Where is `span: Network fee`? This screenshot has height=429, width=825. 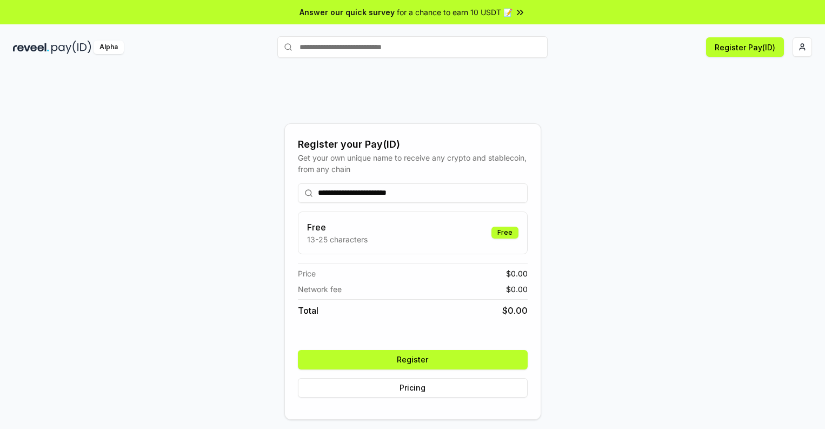 span: Network fee is located at coordinates (320, 289).